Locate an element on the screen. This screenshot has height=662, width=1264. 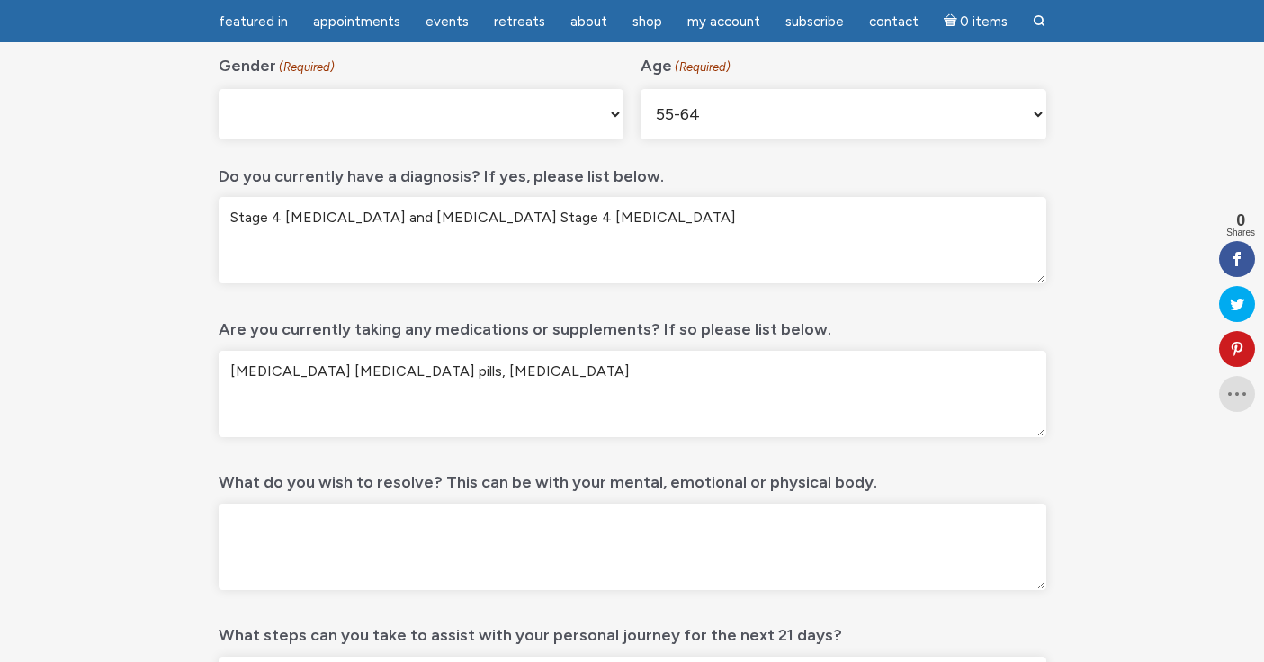
a: Events is located at coordinates (447, 22).